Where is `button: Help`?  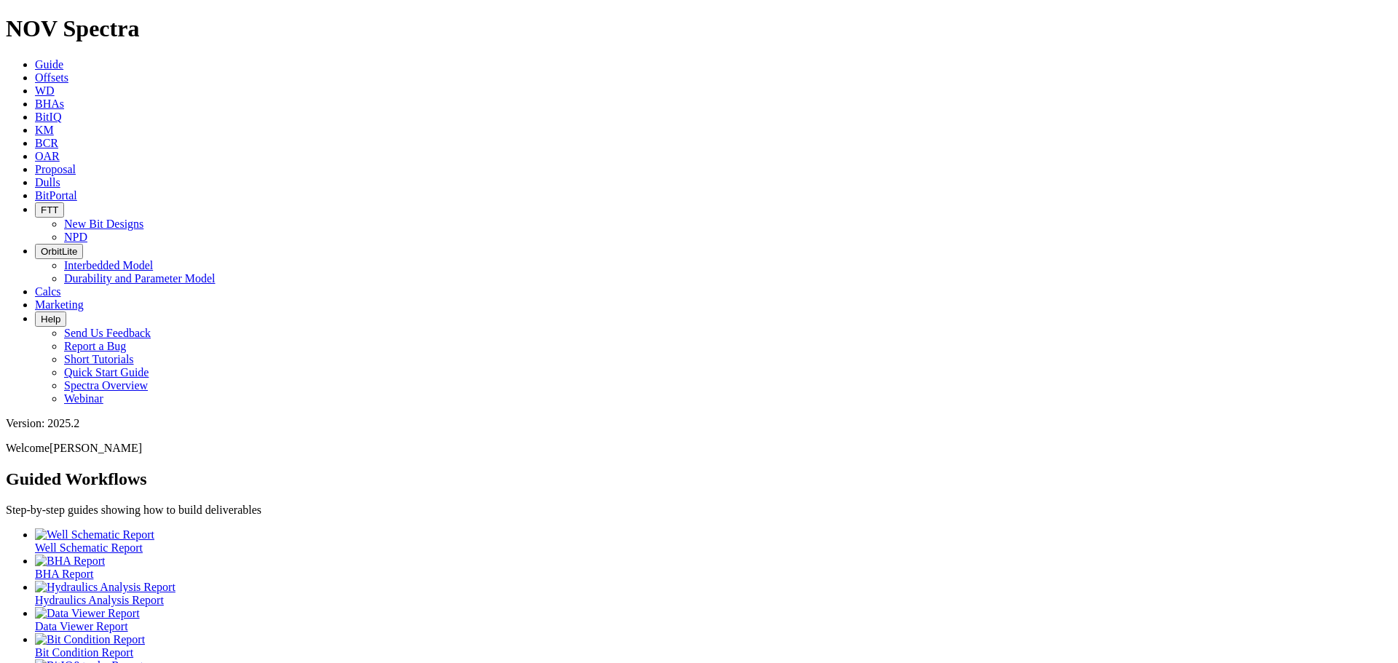
button: Help is located at coordinates (50, 319).